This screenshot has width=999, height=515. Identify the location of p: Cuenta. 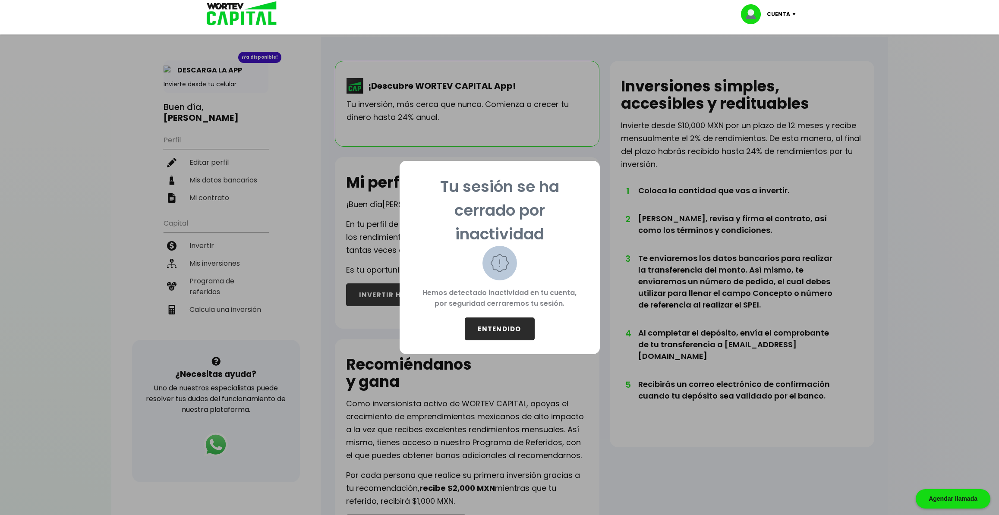
(778, 14).